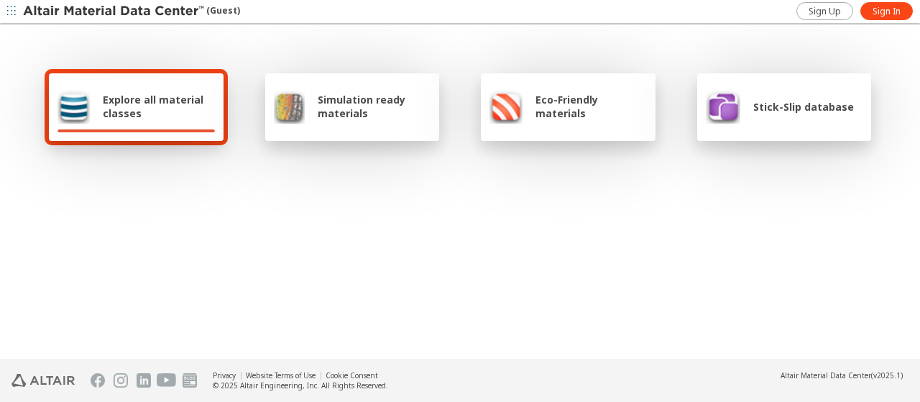 This screenshot has width=920, height=402. I want to click on span: Simulation ready materials, so click(374, 106).